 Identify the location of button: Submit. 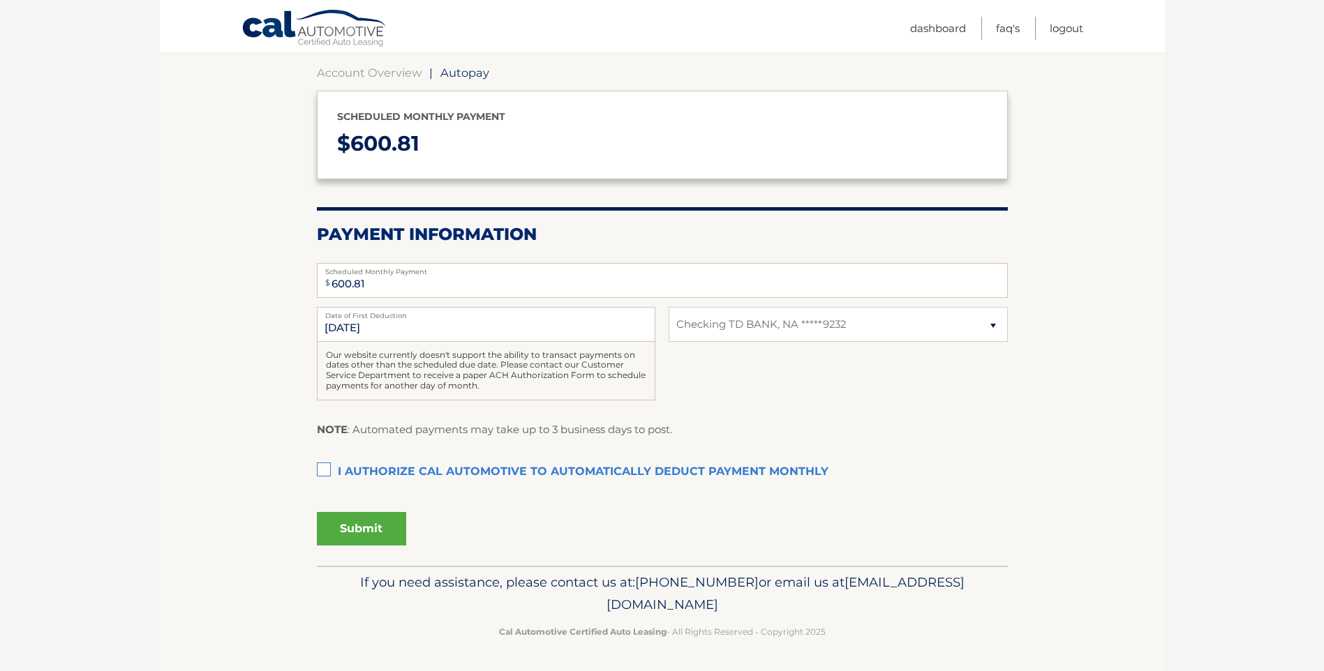
(361, 529).